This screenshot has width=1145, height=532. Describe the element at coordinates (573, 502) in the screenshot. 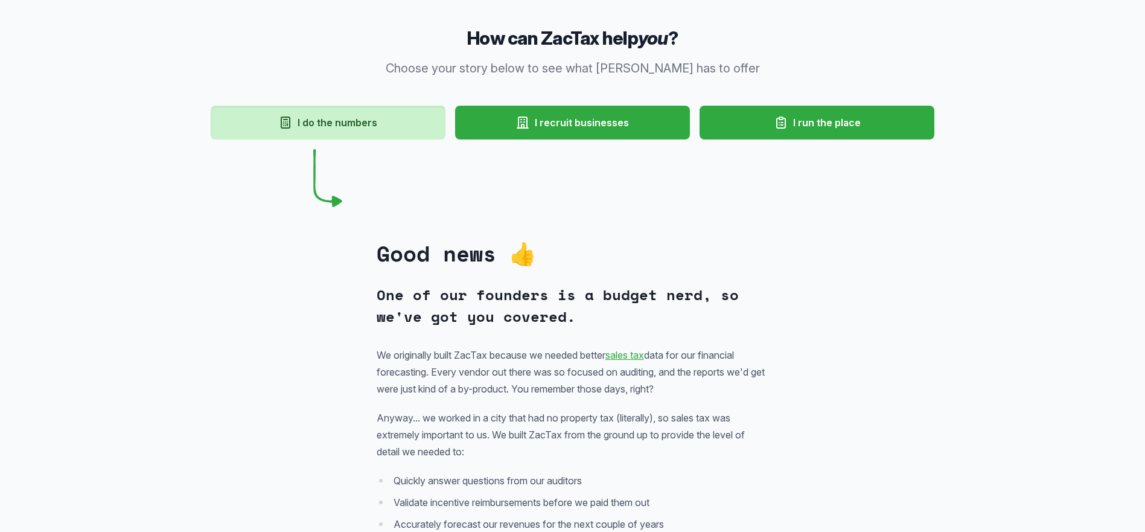

I see `li: Validate incentive reimbursements before we paid them out` at that location.